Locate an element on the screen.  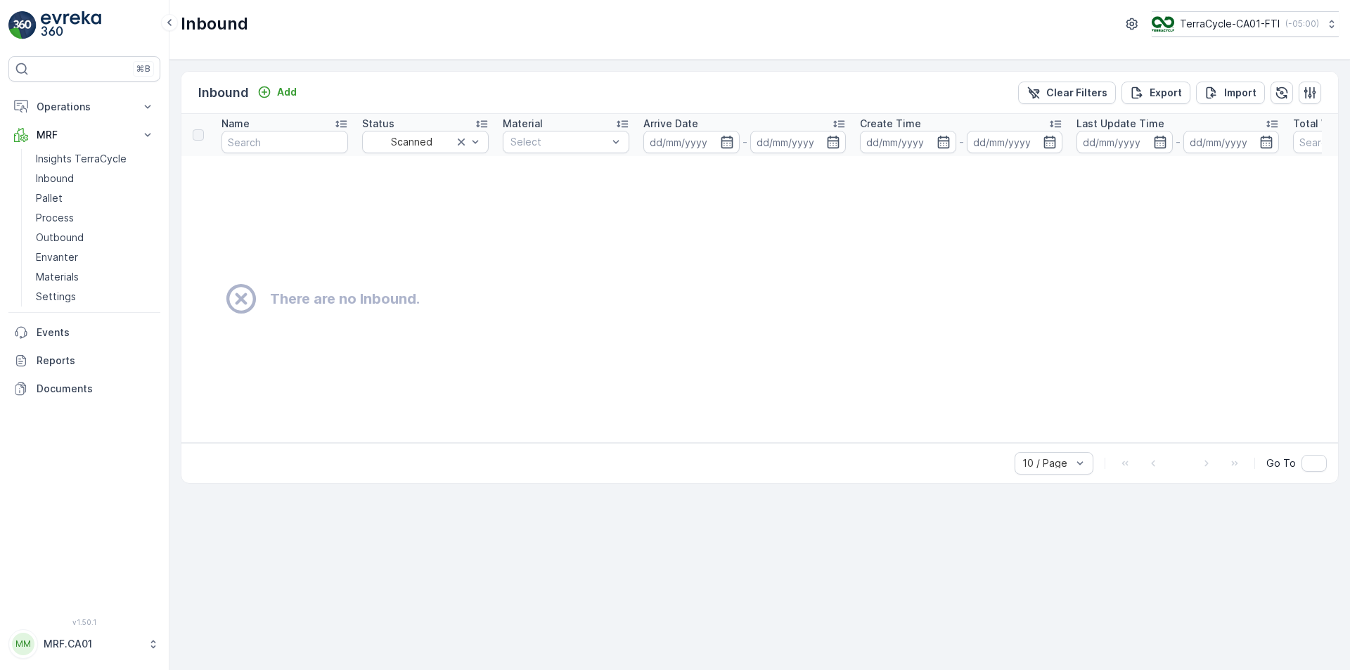
span: Go To is located at coordinates (1281, 463).